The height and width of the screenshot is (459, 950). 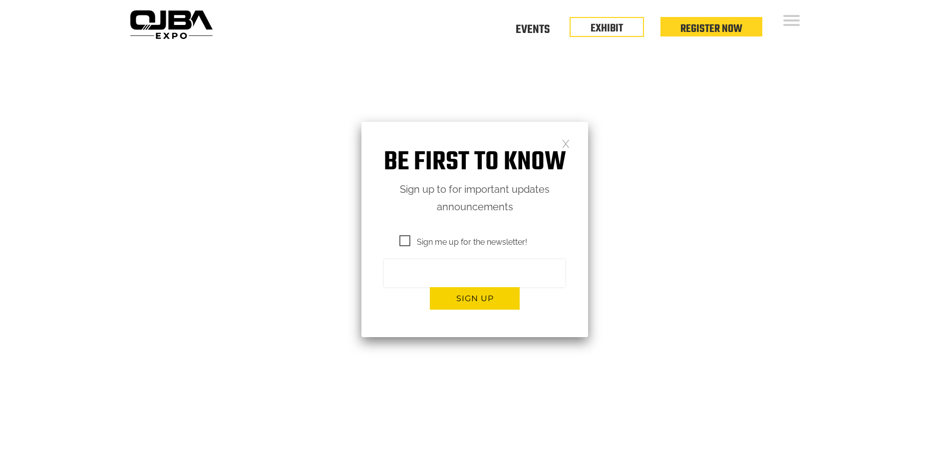 What do you see at coordinates (475, 162) in the screenshot?
I see `h1: Be first to know` at bounding box center [475, 162].